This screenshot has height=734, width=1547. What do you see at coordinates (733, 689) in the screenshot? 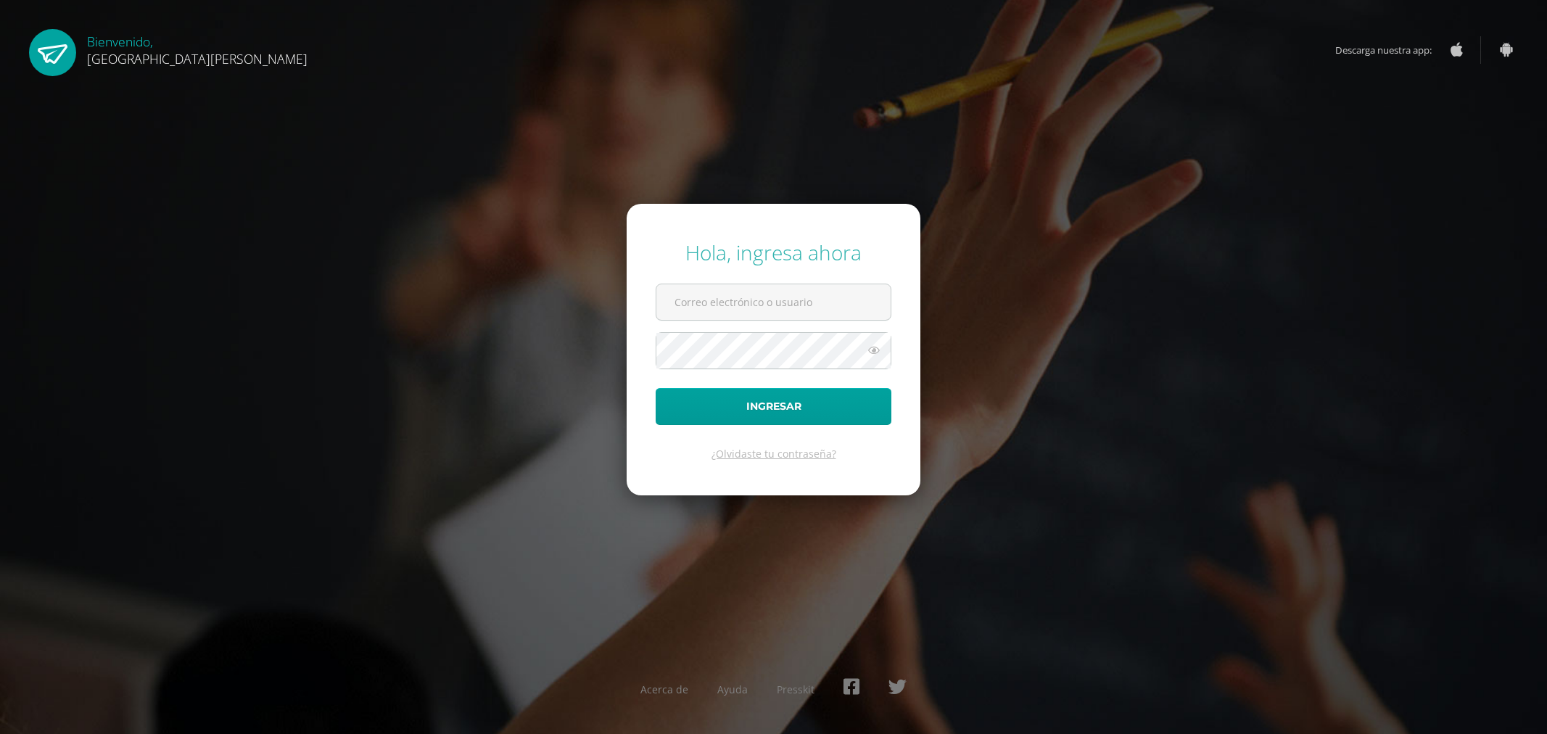
I see `a: Ayuda` at bounding box center [733, 689].